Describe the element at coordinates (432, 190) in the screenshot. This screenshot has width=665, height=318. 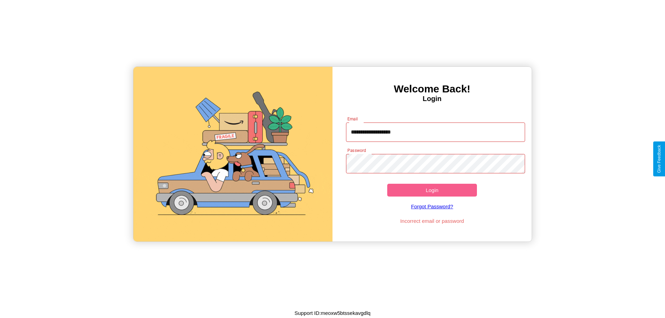
I see `button: Login` at that location.